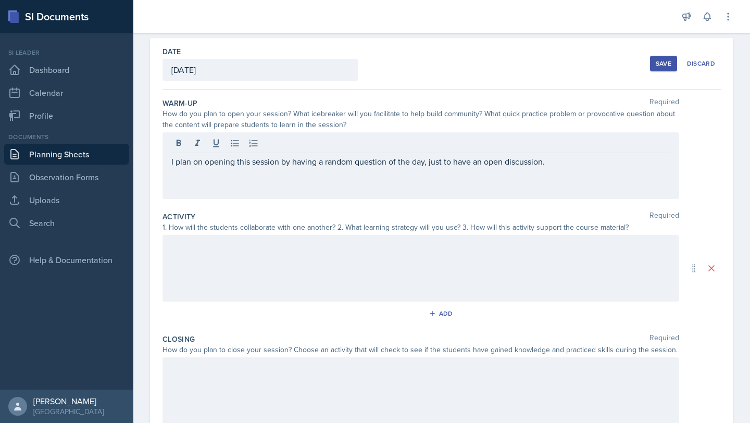 The height and width of the screenshot is (423, 750). I want to click on button: Save, so click(663, 64).